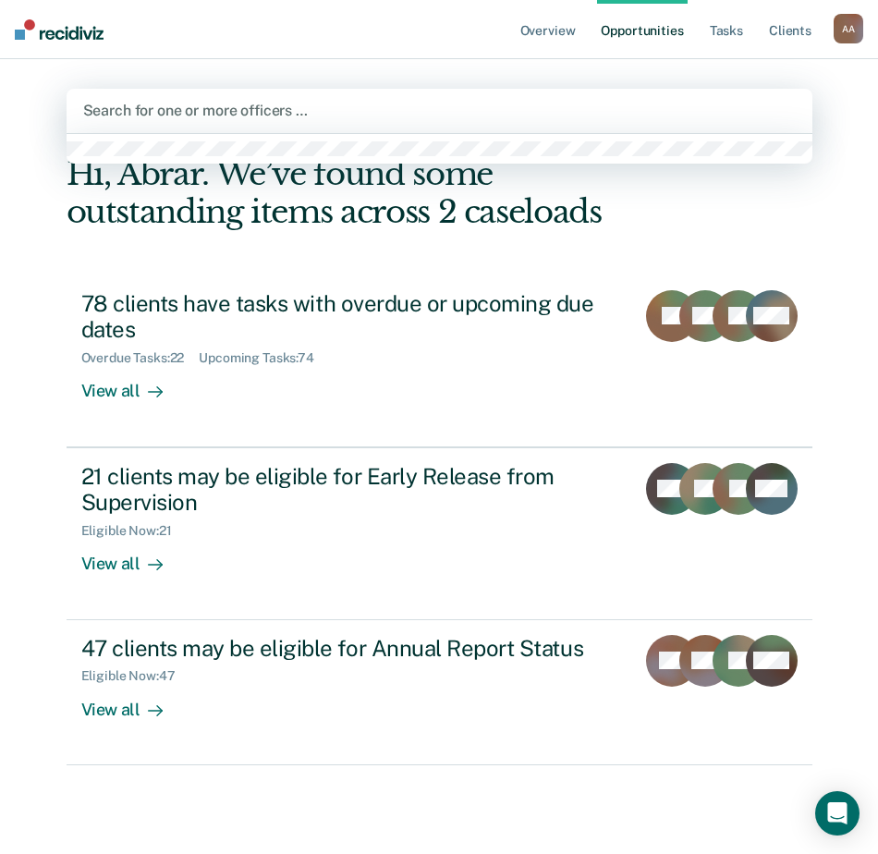 This screenshot has height=854, width=878. What do you see at coordinates (136, 675) in the screenshot?
I see `div: Eligible Now : 47` at bounding box center [136, 675].